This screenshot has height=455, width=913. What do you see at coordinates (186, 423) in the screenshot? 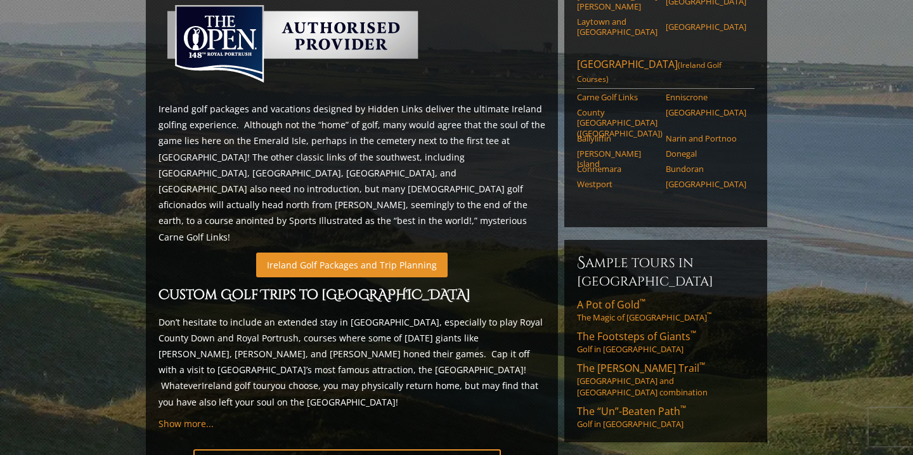
I see `span: Show more...` at bounding box center [186, 423].